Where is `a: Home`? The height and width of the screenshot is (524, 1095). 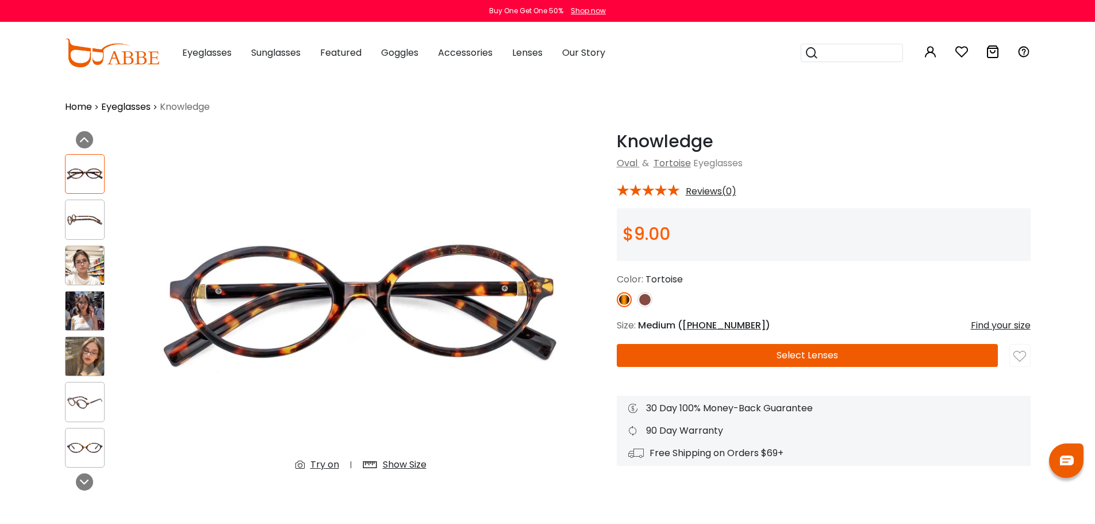
a: Home is located at coordinates (78, 107).